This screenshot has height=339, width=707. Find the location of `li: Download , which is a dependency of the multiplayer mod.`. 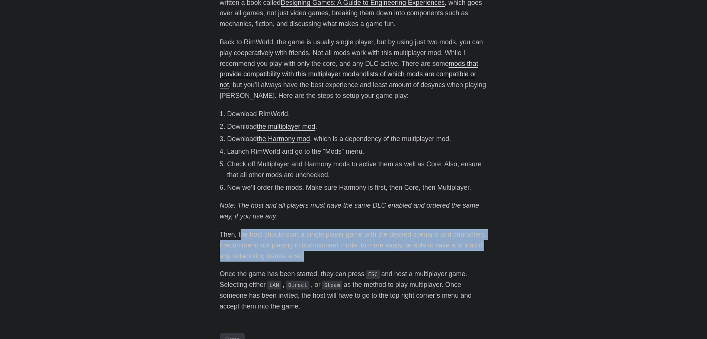

li: Download , which is a dependency of the multiplayer mod. is located at coordinates (357, 139).